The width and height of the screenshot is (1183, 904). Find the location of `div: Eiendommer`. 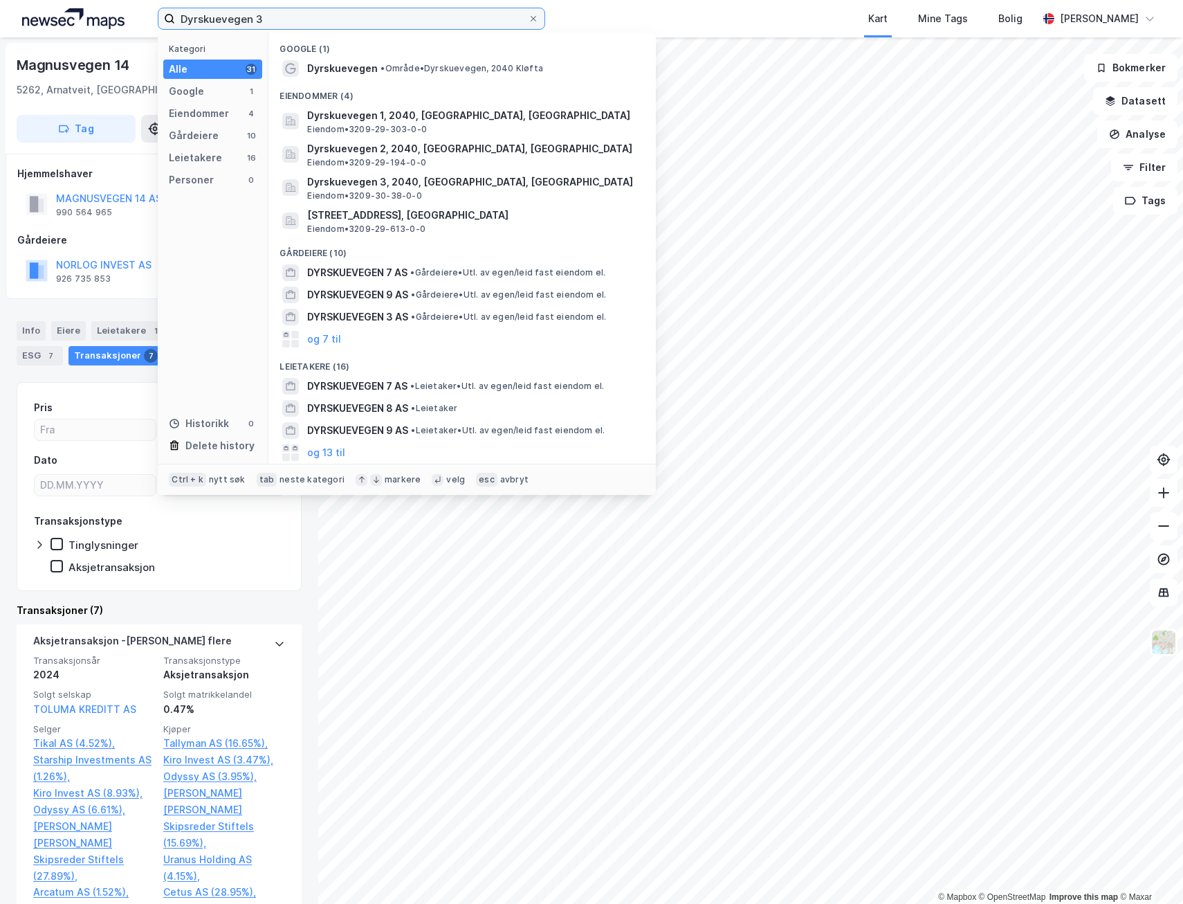

div: Eiendommer is located at coordinates (199, 113).